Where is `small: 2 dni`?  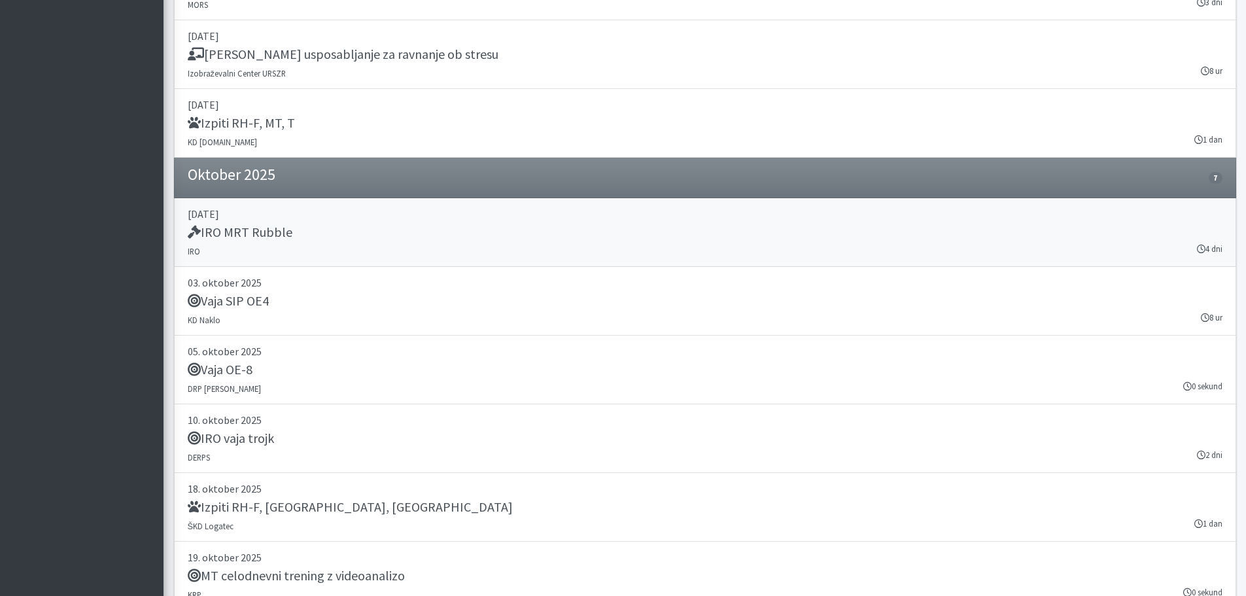 small: 2 dni is located at coordinates (1209, 454).